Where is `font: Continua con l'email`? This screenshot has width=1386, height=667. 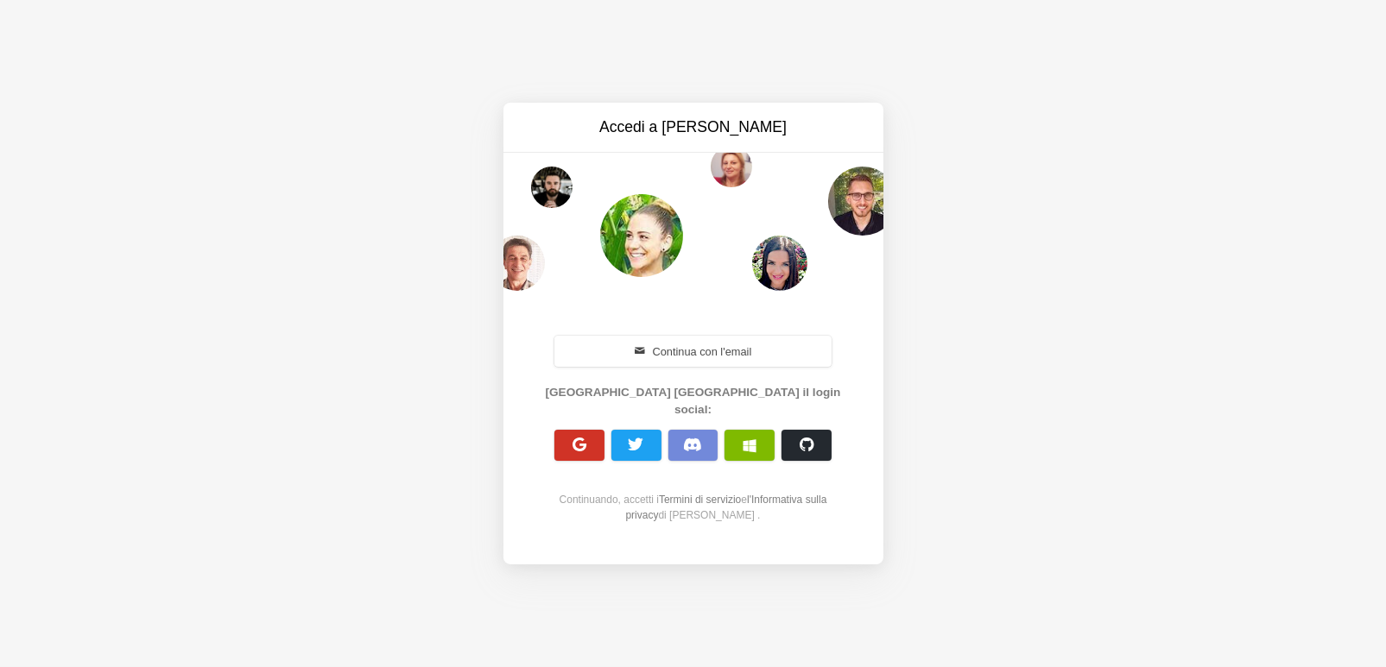
font: Continua con l'email is located at coordinates (701, 351).